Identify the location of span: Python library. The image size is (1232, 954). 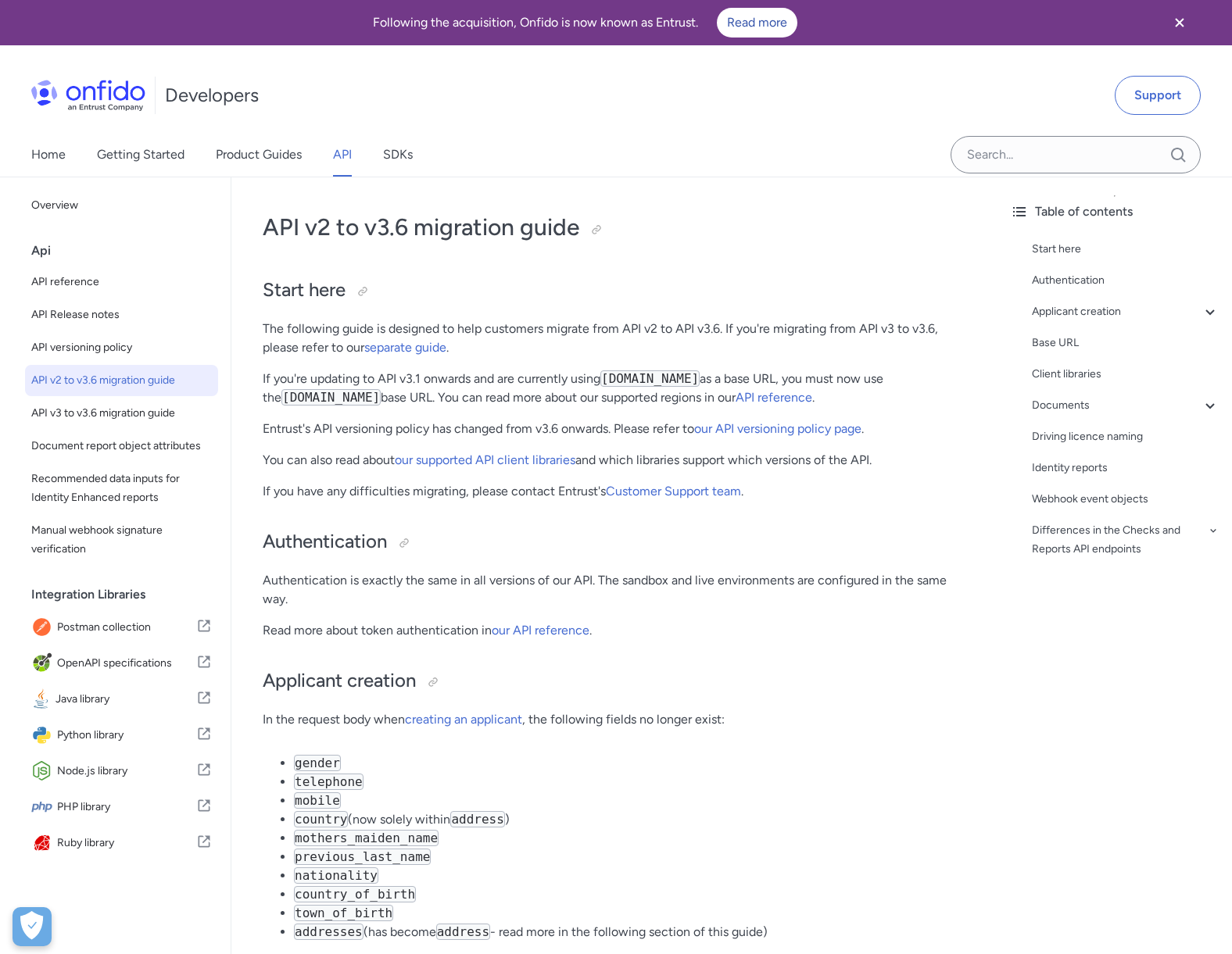
(127, 735).